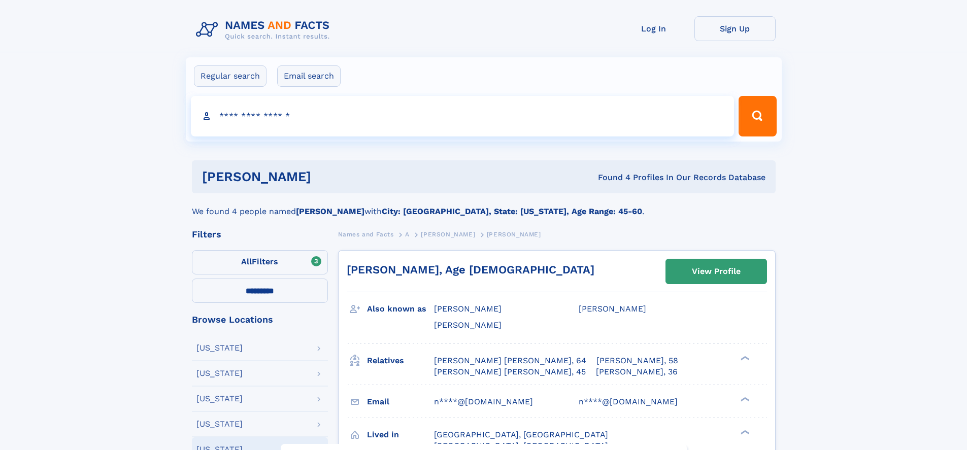 This screenshot has width=967, height=450. I want to click on div: Browse Locations, so click(260, 320).